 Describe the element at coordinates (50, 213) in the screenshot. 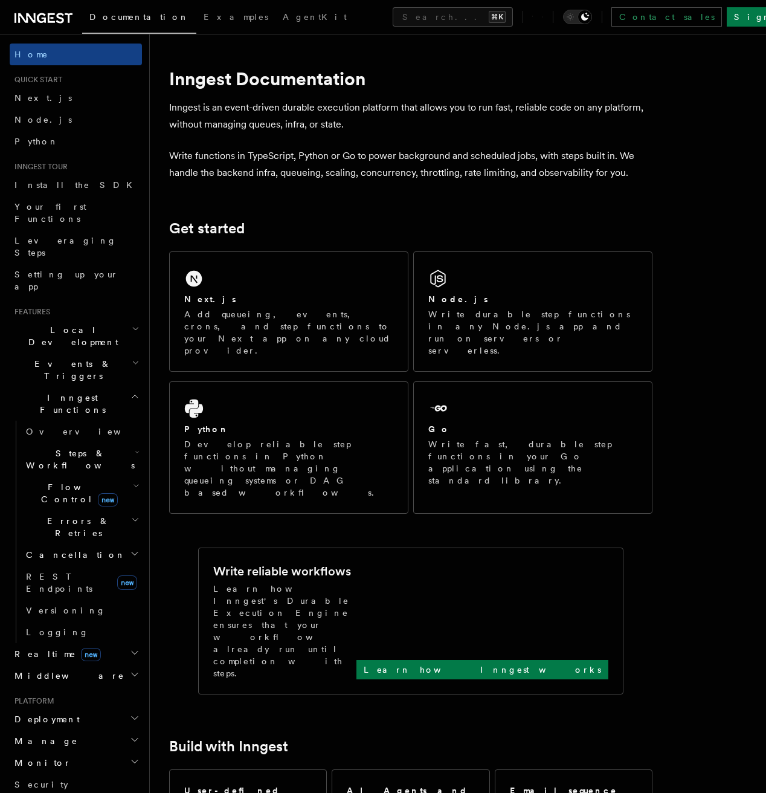

I see `span: Your first Functions` at that location.